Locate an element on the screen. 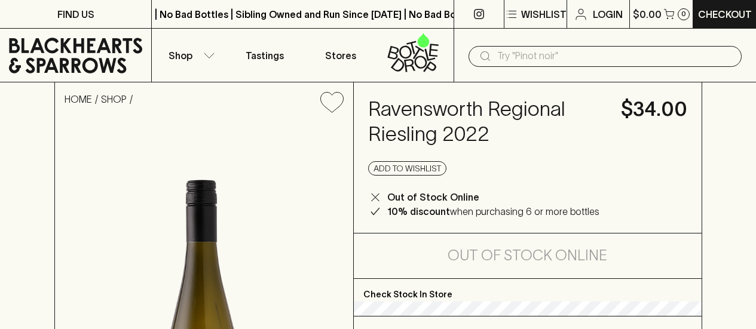 This screenshot has height=329, width=756. h4: $34.00 is located at coordinates (654, 109).